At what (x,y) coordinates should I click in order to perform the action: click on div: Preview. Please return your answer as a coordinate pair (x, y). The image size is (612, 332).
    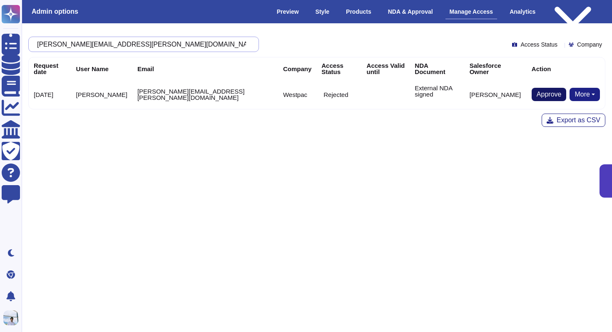
    Looking at the image, I should click on (288, 12).